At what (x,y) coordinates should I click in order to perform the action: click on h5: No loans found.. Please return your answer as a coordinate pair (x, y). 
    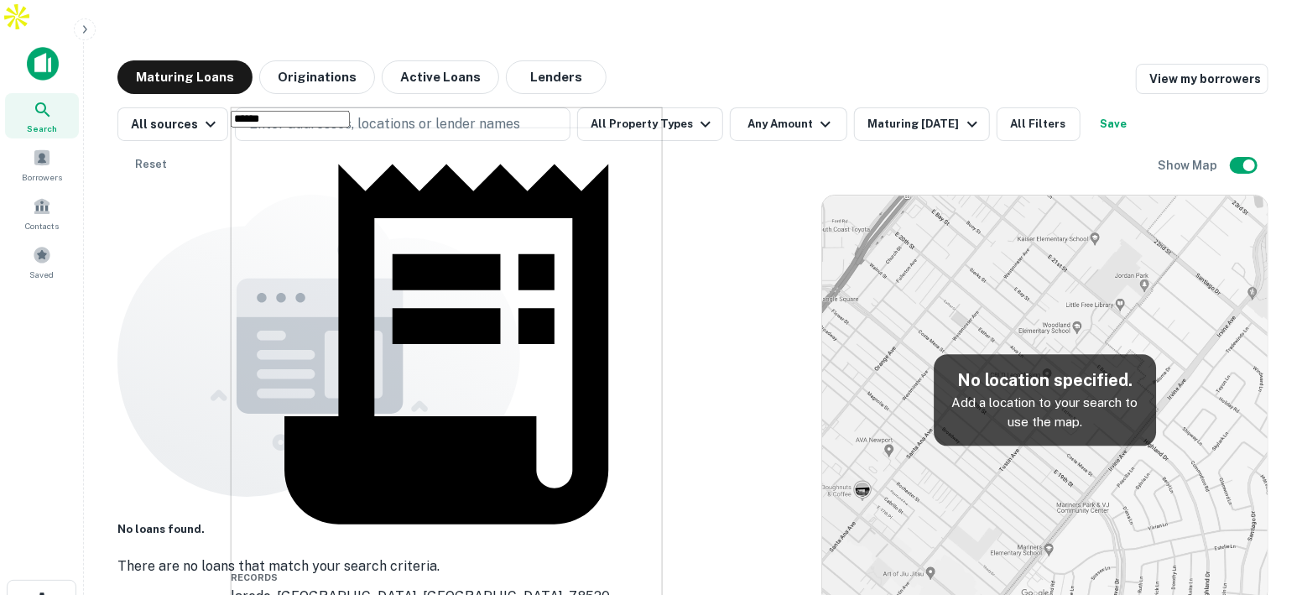
    Looking at the image, I should click on (460, 529).